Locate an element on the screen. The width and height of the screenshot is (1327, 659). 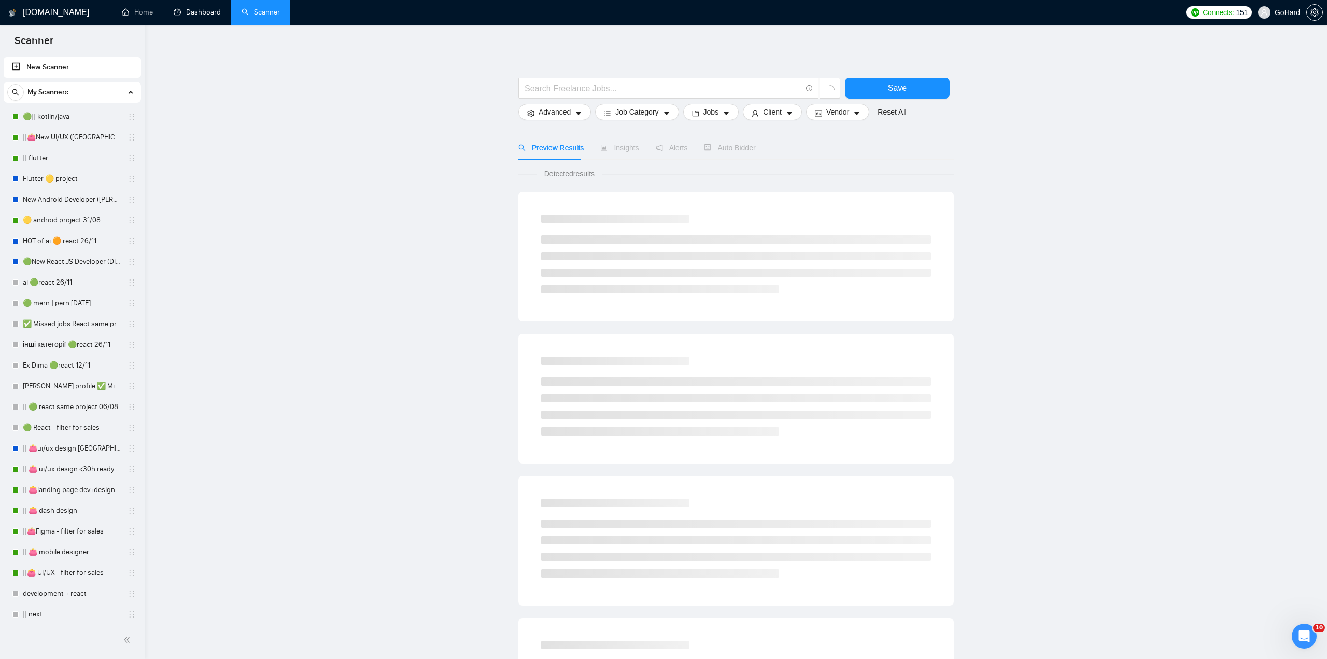
span: Preview Results is located at coordinates (551, 148).